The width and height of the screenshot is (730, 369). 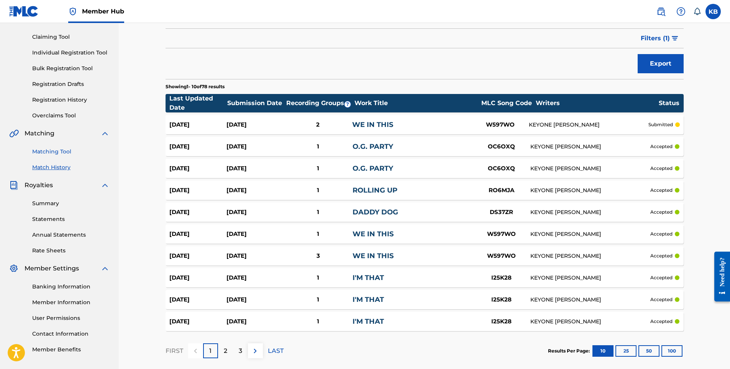 I want to click on p: submitted, so click(x=661, y=125).